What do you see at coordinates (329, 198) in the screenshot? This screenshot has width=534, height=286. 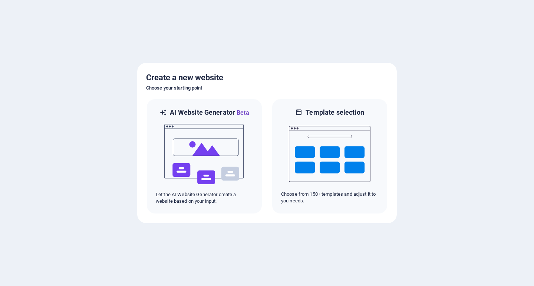 I see `p: Choose from 150+ templates and adjust it to you needs.` at bounding box center [329, 198].